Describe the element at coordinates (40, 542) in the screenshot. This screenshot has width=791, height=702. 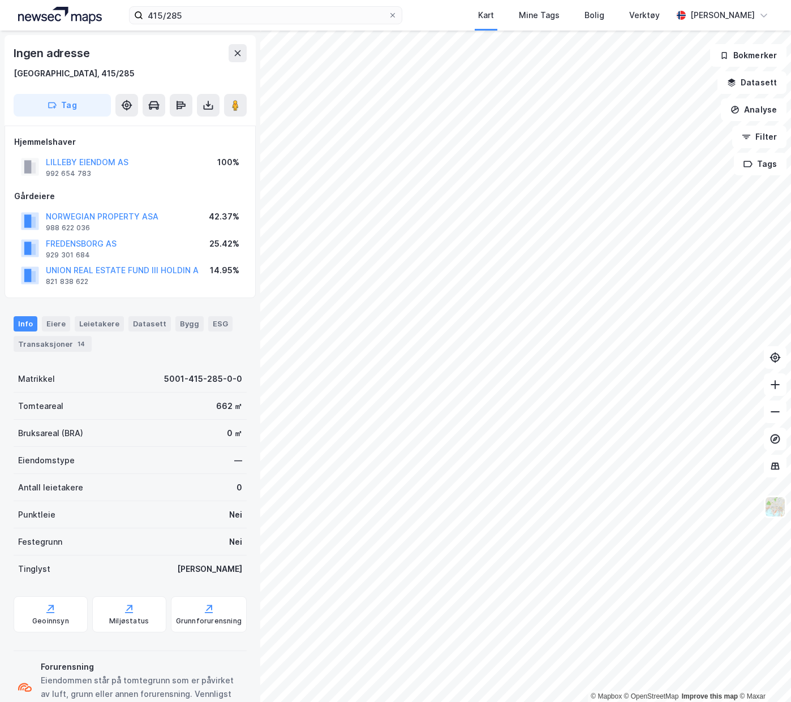
I see `div: Festegrunn` at that location.